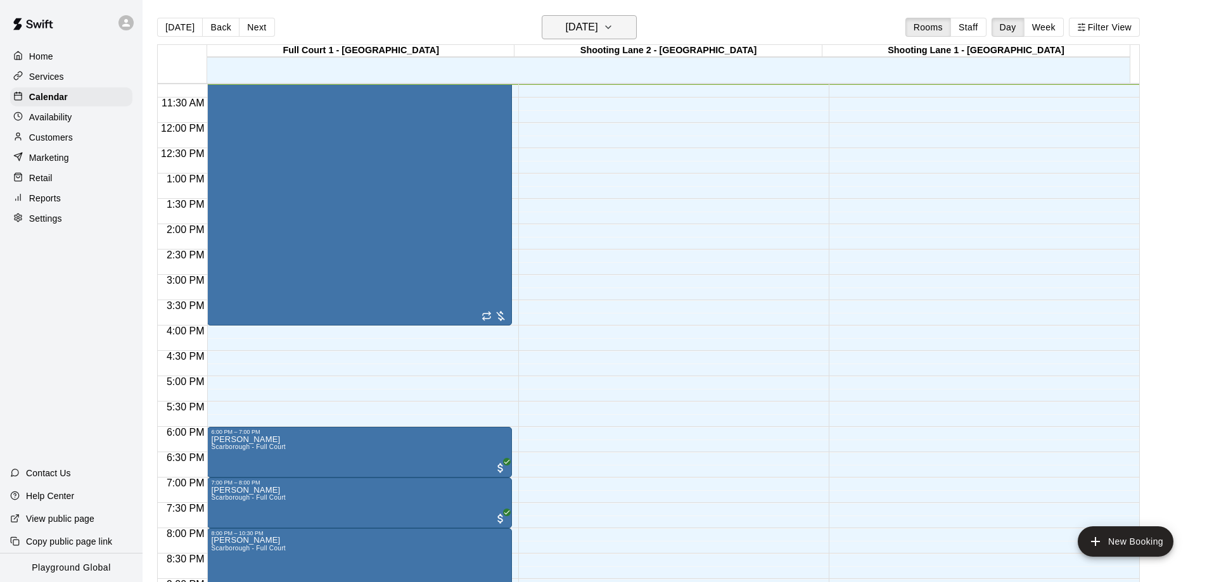  I want to click on span: 2:30 PM, so click(186, 255).